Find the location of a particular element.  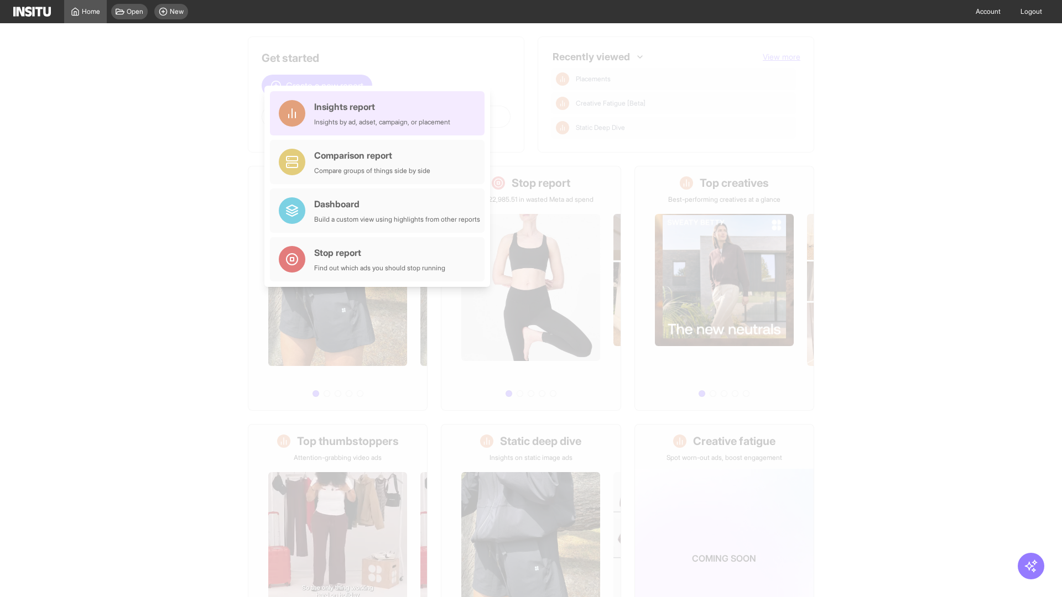

div: Insights report is located at coordinates (382, 107).